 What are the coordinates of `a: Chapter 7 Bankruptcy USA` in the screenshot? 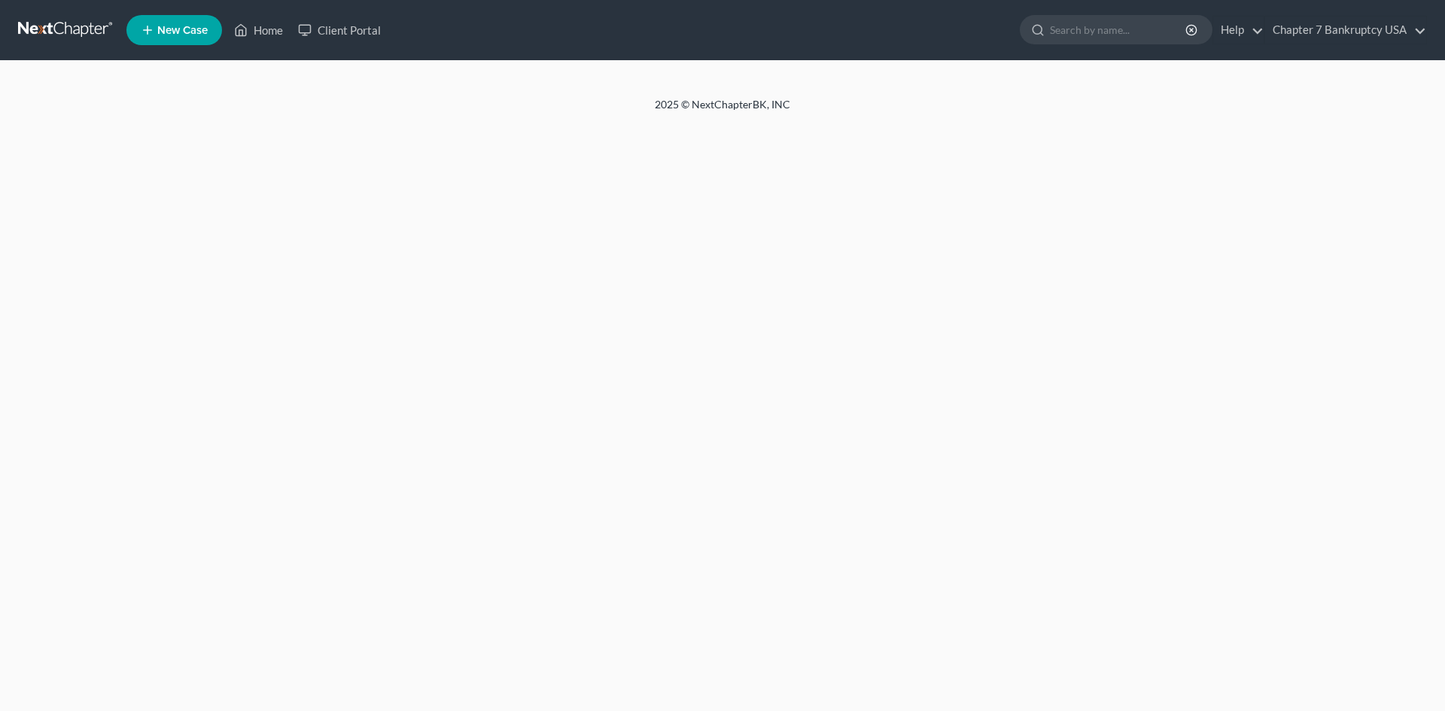 It's located at (1346, 30).